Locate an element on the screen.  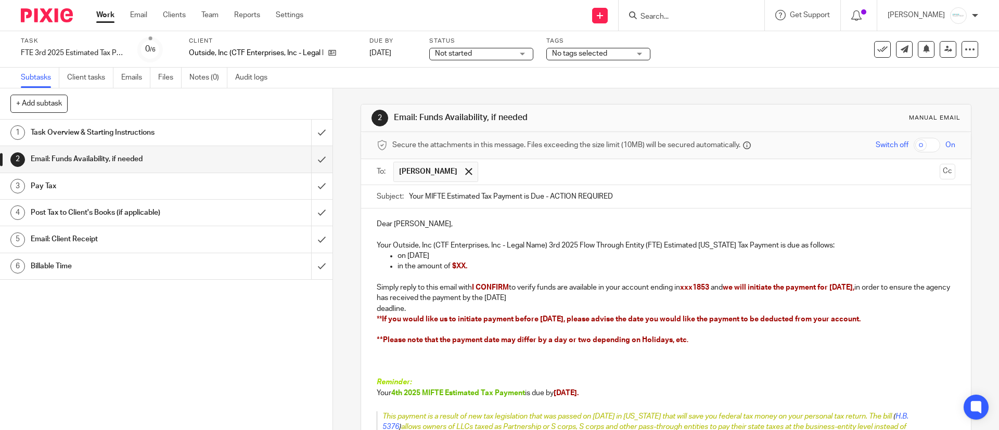
span: 4th 2025 MIFTE Estimated Tax Payment is located at coordinates (458, 393).